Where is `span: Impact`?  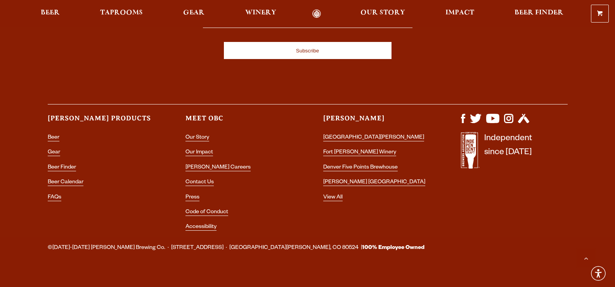
span: Impact is located at coordinates (460, 13).